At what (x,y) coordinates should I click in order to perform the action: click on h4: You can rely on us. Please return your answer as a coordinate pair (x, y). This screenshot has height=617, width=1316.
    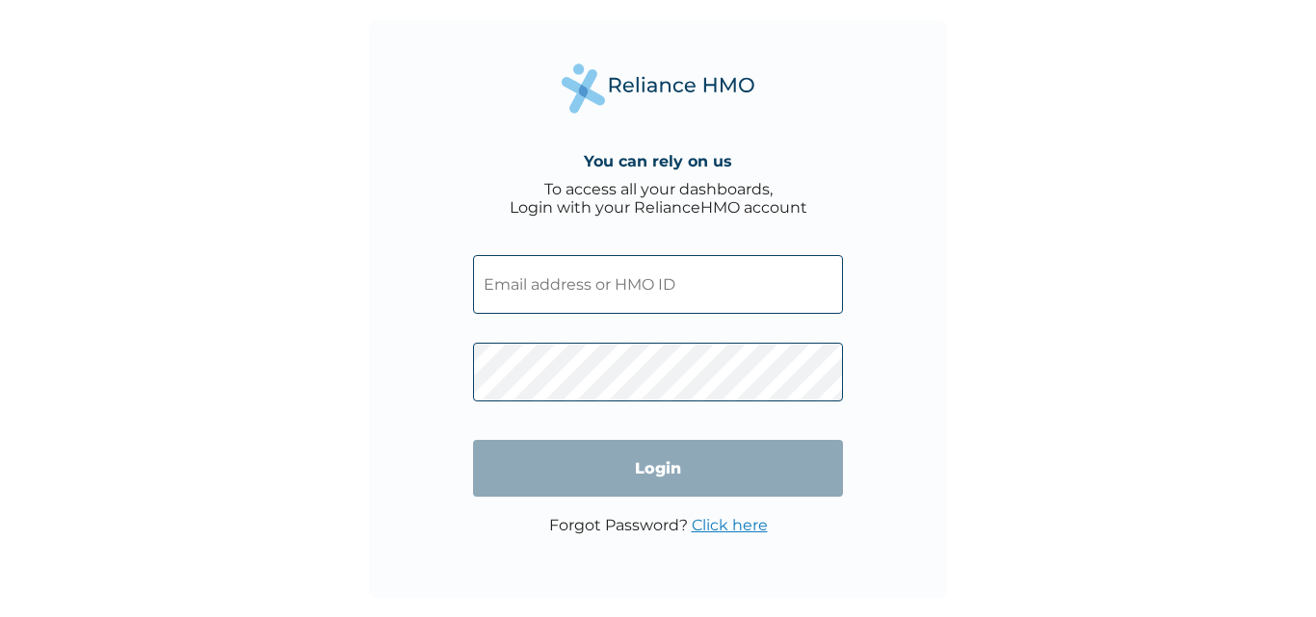
    Looking at the image, I should click on (658, 161).